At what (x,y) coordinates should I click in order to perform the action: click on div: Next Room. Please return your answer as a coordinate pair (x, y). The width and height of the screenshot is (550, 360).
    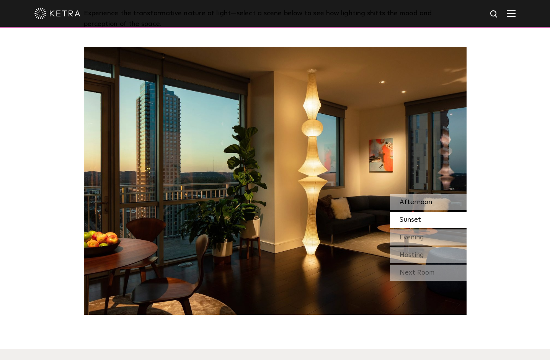
    Looking at the image, I should click on (428, 272).